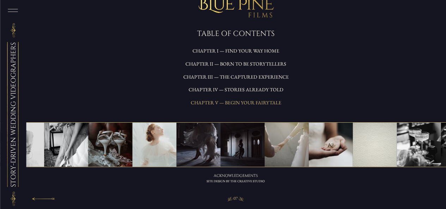  I want to click on img: pexels-asiama-junior-6567642, so click(110, 145).